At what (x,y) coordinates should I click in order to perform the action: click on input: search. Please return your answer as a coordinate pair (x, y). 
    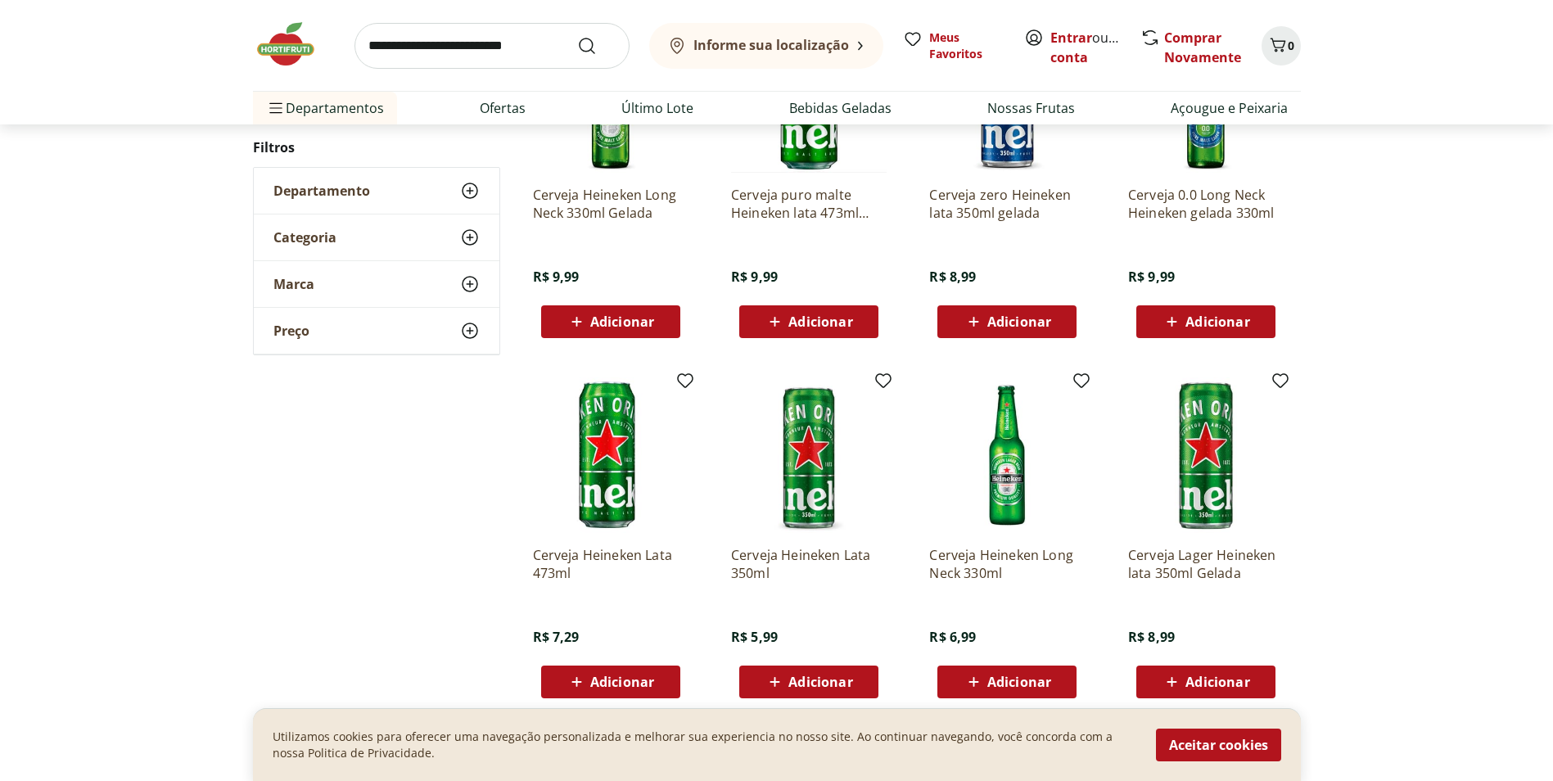
    Looking at the image, I should click on (492, 46).